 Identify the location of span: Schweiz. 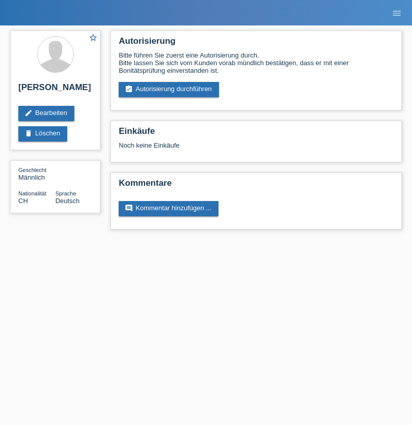
(23, 201).